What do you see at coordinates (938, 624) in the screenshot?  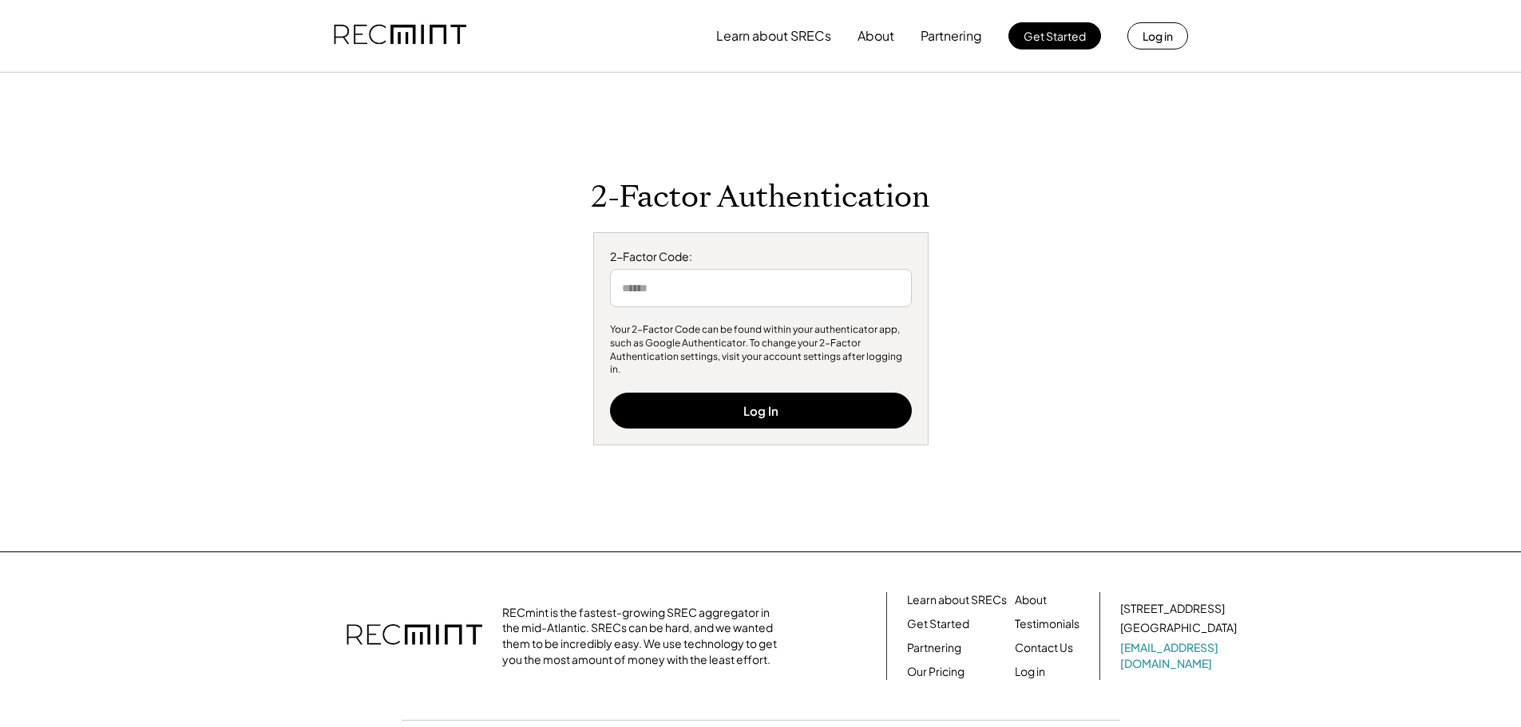 I see `a: Get Started` at bounding box center [938, 624].